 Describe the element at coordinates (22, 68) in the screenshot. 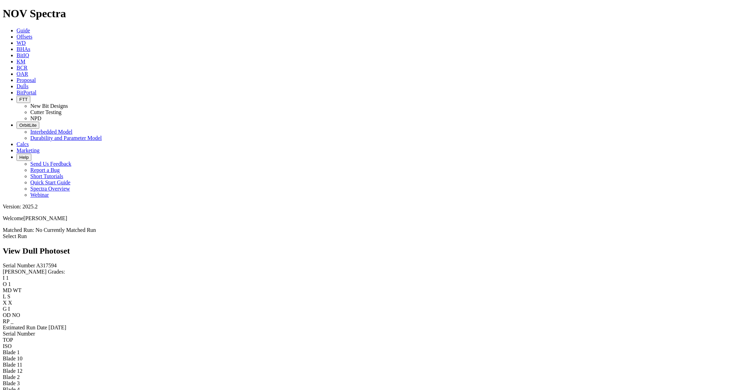

I see `a: BCR` at that location.